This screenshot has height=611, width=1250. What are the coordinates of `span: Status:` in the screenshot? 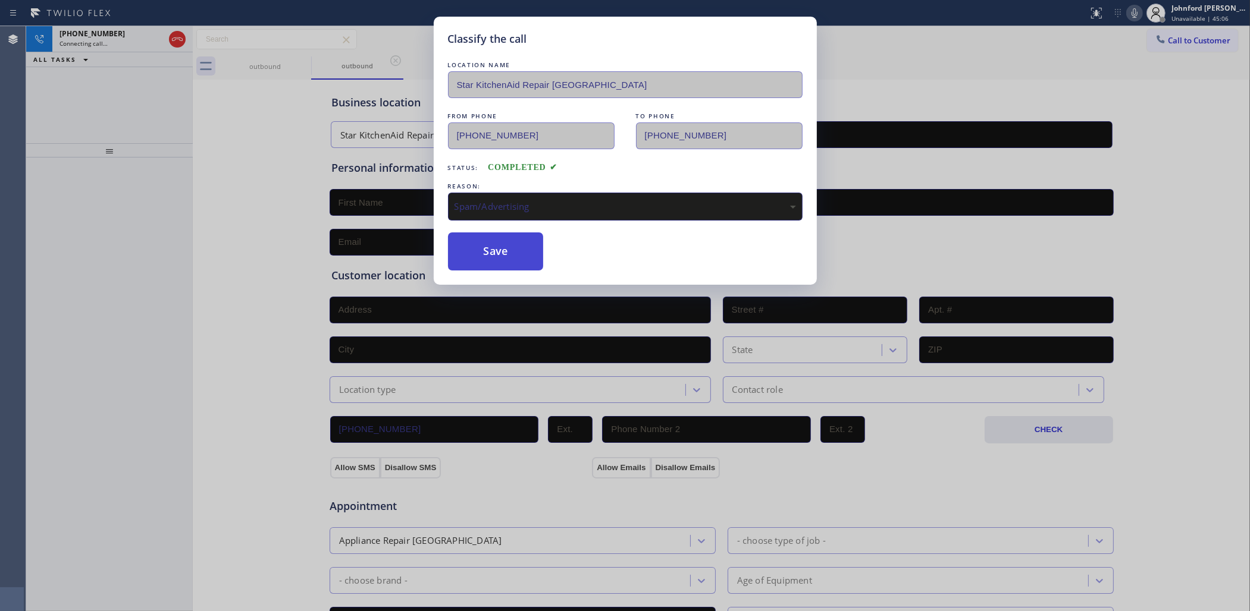 It's located at (463, 168).